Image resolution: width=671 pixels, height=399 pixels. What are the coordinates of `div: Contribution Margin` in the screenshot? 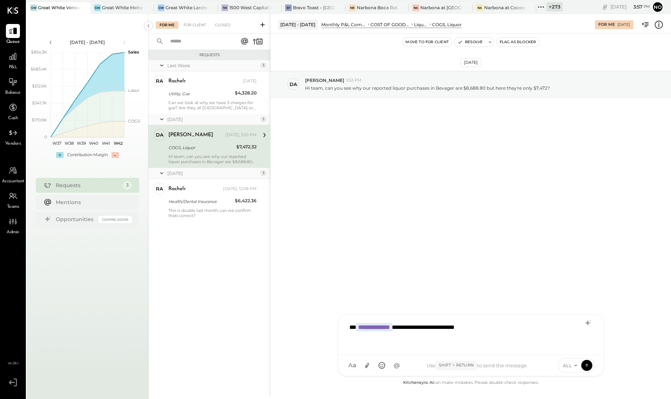 It's located at (88, 155).